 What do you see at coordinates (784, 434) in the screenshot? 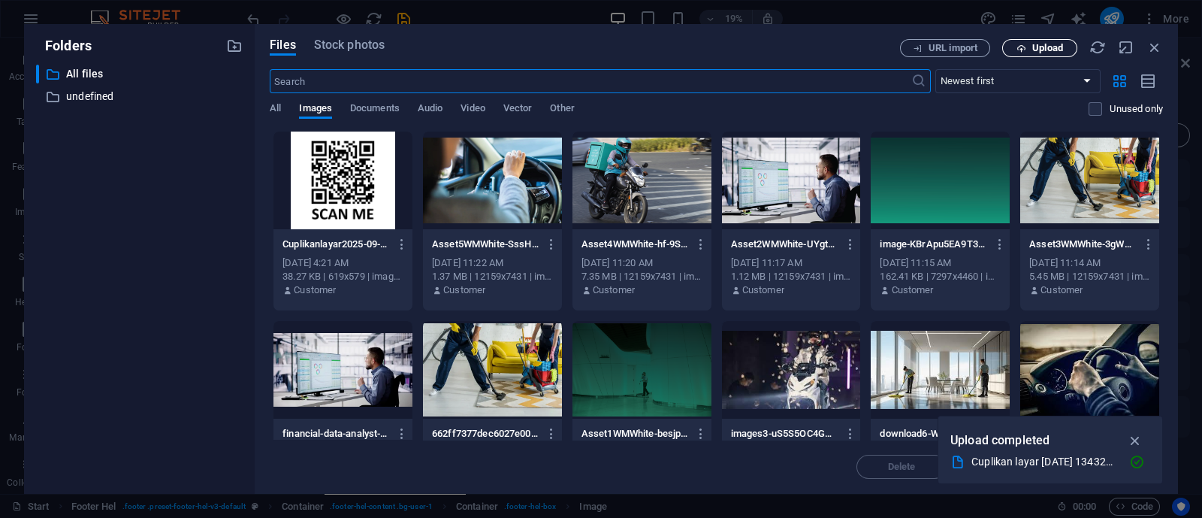
I see `p: images3-uS5S5OC4GSVxcTixn8XxSQ.jpeg` at bounding box center [784, 434].